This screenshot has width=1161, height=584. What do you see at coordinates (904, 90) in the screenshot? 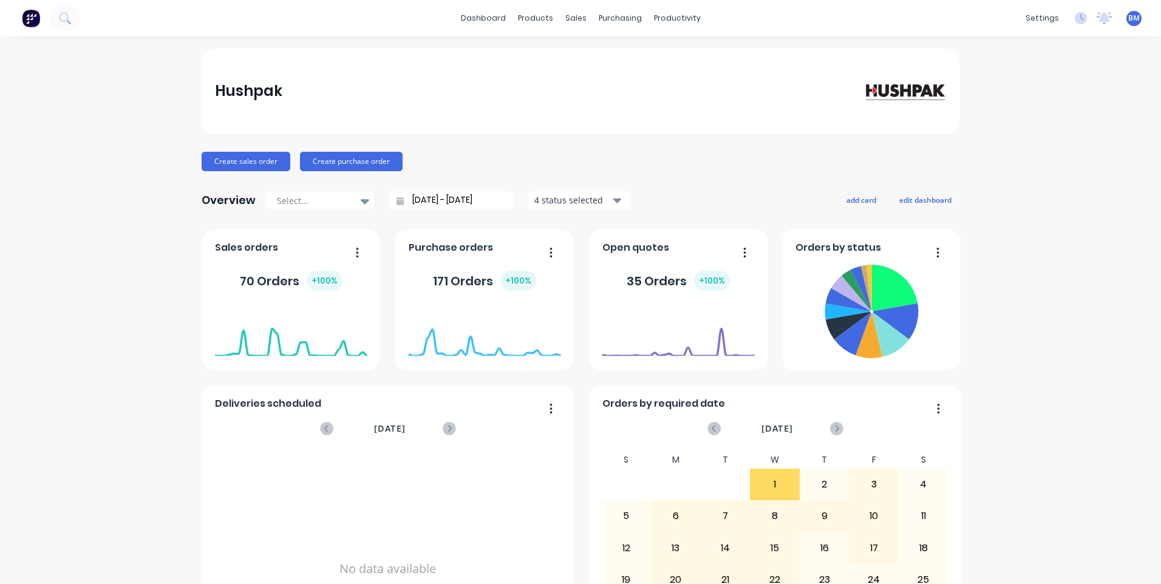
I see `img: Hushpak` at bounding box center [904, 90].